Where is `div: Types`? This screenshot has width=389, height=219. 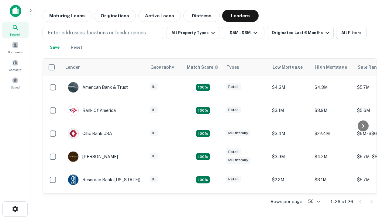 div: Types is located at coordinates (233, 67).